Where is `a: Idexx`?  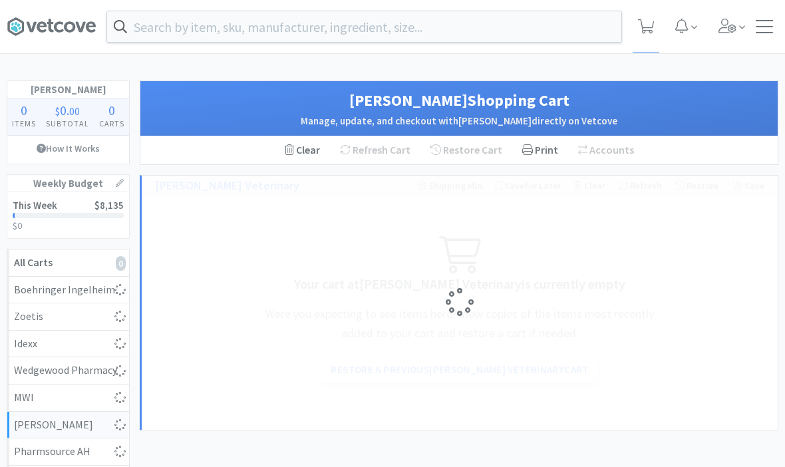
a: Idexx is located at coordinates (68, 344).